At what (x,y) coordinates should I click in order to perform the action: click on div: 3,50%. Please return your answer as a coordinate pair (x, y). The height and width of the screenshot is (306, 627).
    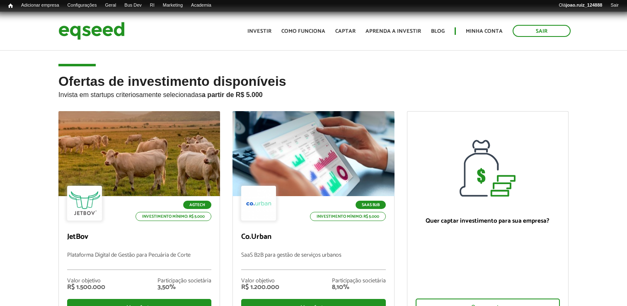
    Looking at the image, I should click on (184, 287).